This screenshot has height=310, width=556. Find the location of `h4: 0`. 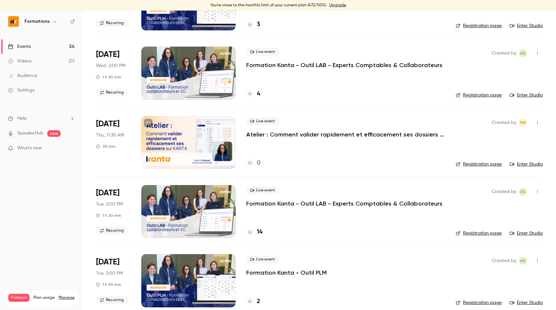

h4: 0 is located at coordinates (258, 163).